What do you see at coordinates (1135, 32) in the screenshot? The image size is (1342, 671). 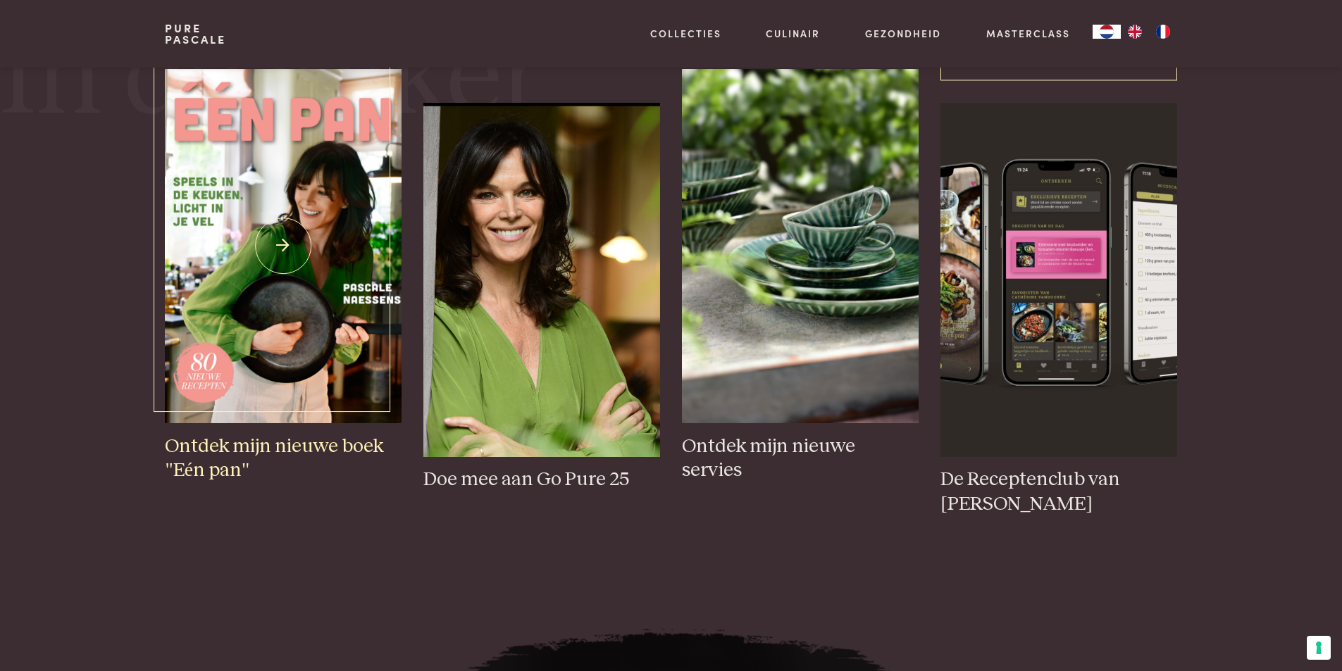 I see `a: EN` at bounding box center [1135, 32].